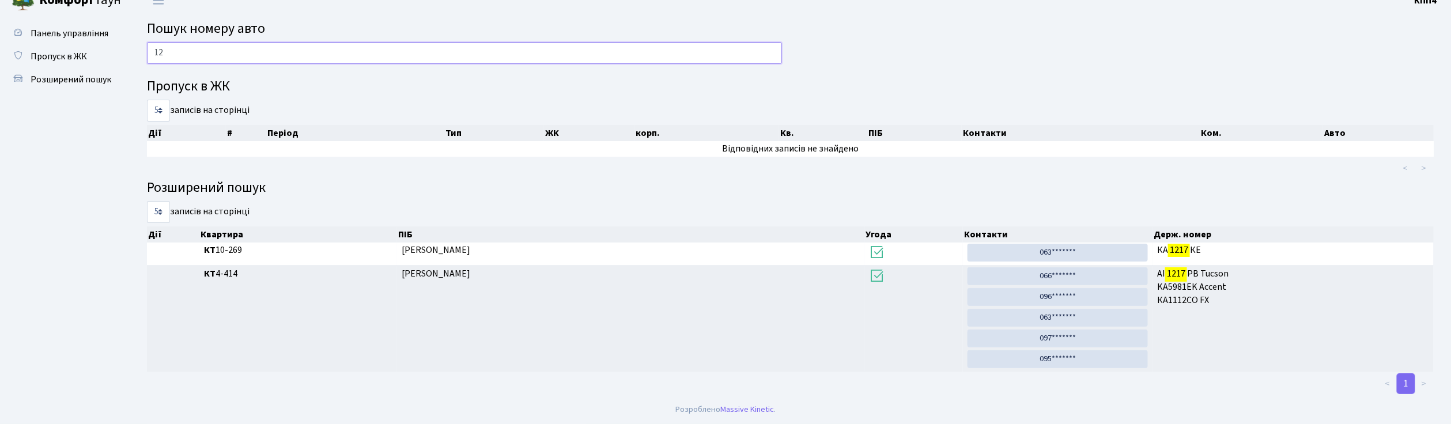  I want to click on span: АІ РВ Tucson KA5981EK Accent КА1112СО FX, so click(1293, 287).